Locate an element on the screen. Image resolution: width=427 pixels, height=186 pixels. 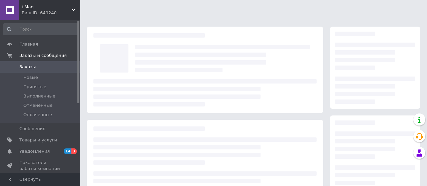
span: Заказы и сообщения is located at coordinates (43, 56).